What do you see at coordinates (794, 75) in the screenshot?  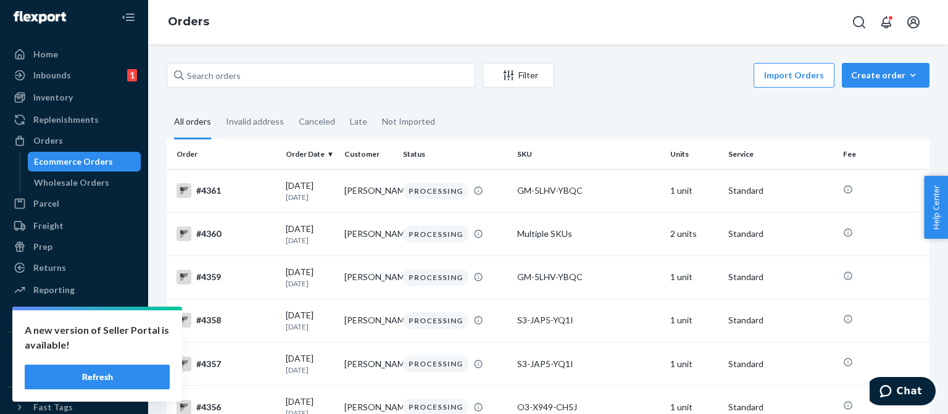 I see `button: Import Orders` at bounding box center [794, 75].